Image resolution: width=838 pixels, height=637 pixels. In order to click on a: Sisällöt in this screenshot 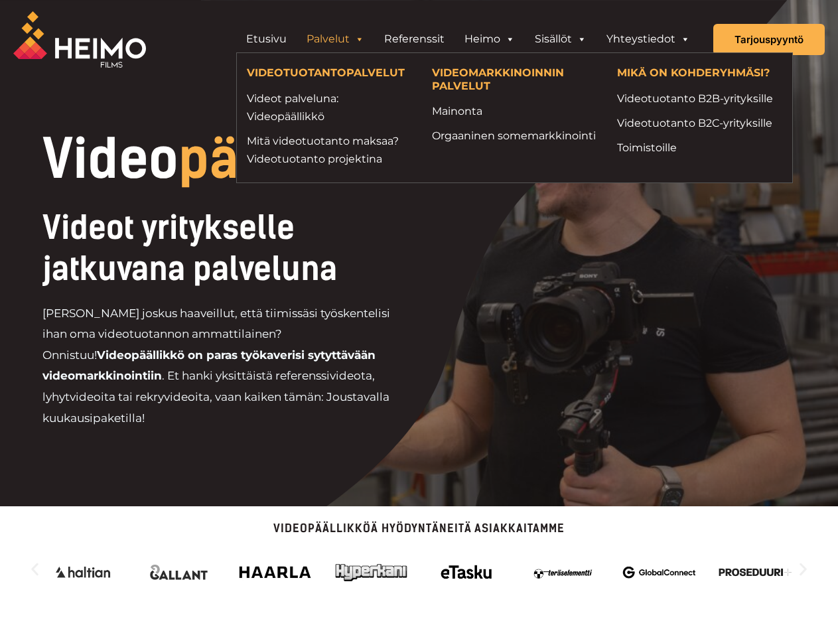, I will do `click(560, 39)`.